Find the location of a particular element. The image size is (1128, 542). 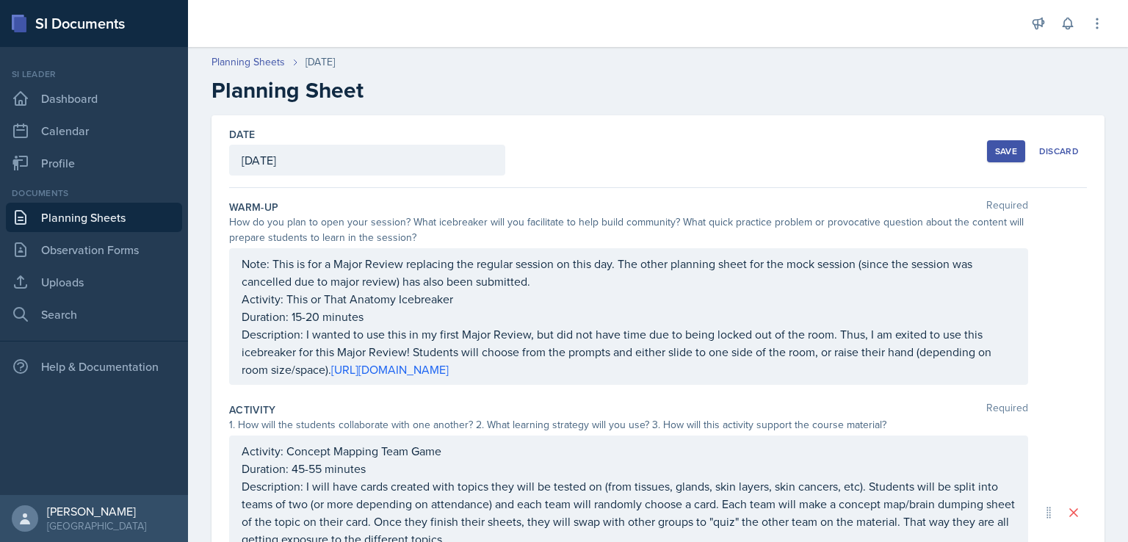

a: Search is located at coordinates (94, 314).